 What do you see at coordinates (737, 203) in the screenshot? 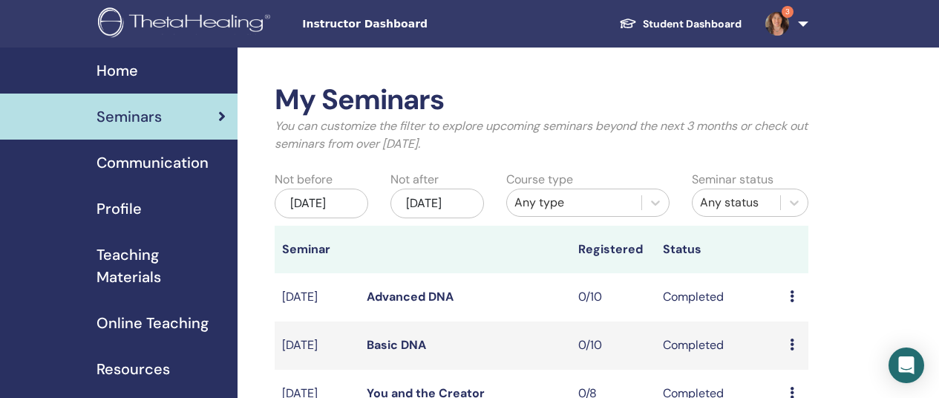
I see `div: Any status` at bounding box center [737, 203].